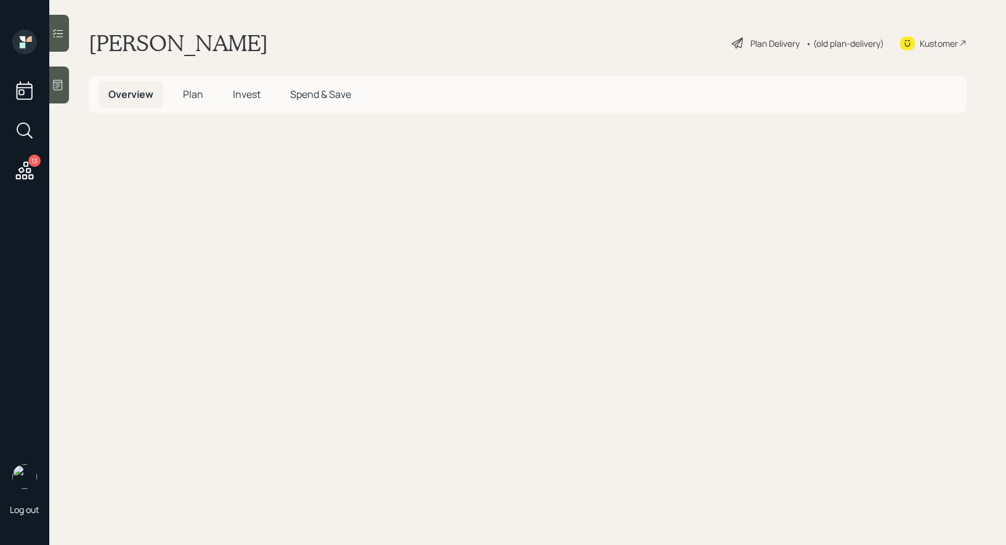 This screenshot has width=1006, height=545. I want to click on img: treva-nostdahl-headshot.png, so click(25, 477).